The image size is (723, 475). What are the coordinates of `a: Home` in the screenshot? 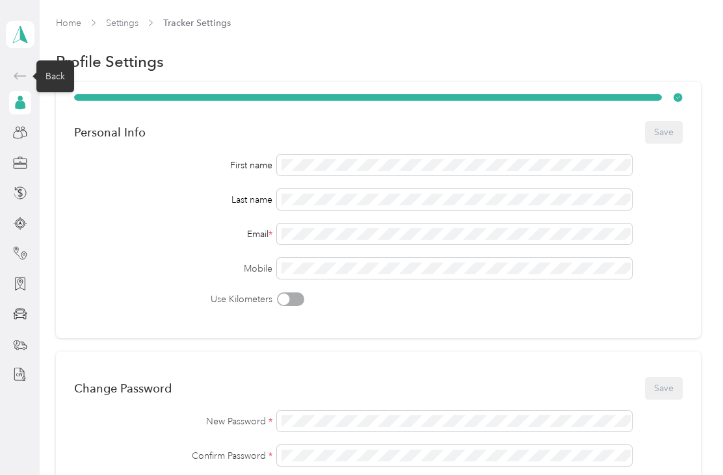 It's located at (68, 23).